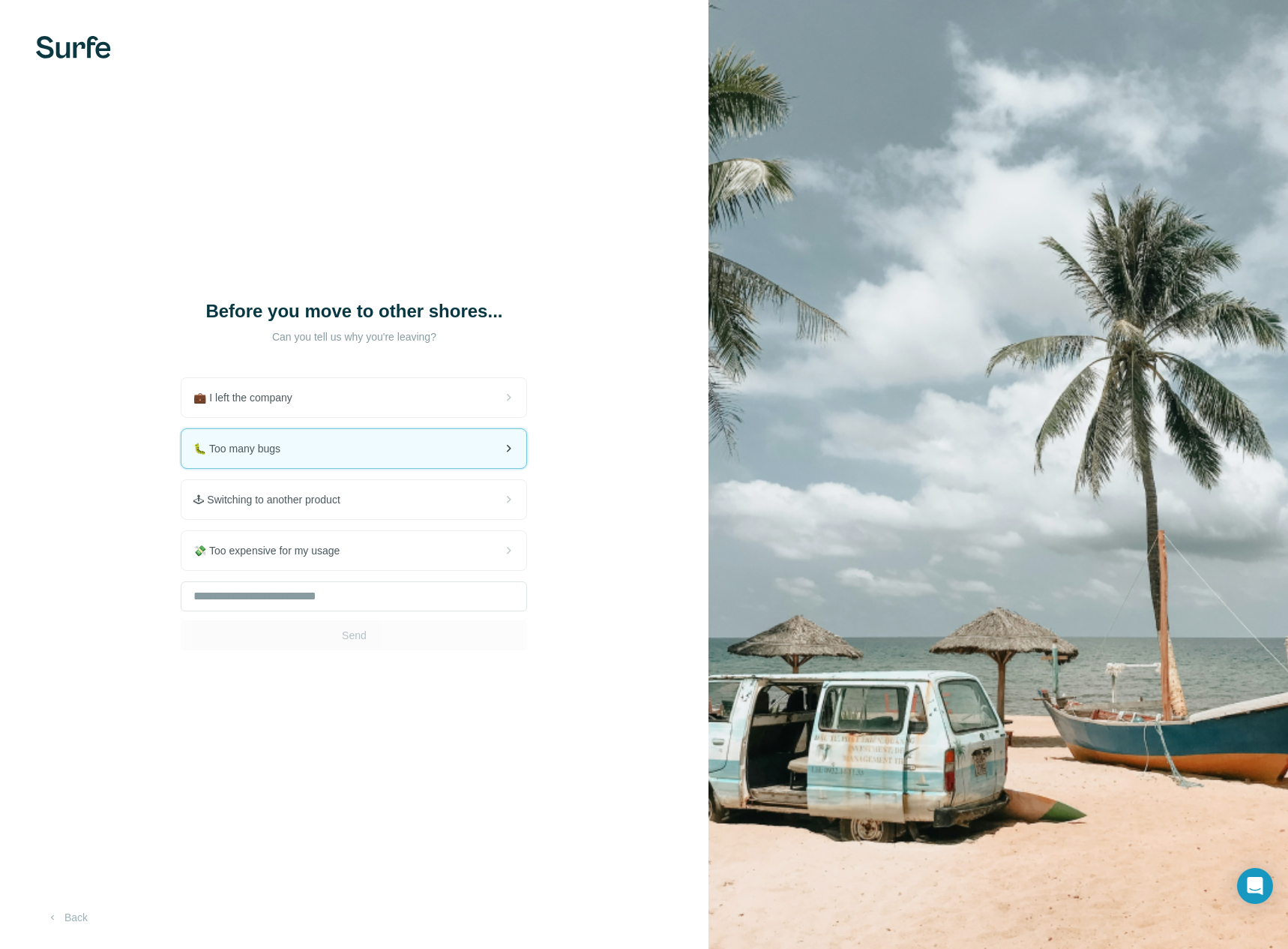 The height and width of the screenshot is (949, 1288). Describe the element at coordinates (272, 551) in the screenshot. I see `span: 💸 Too expensive for my usage` at that location.